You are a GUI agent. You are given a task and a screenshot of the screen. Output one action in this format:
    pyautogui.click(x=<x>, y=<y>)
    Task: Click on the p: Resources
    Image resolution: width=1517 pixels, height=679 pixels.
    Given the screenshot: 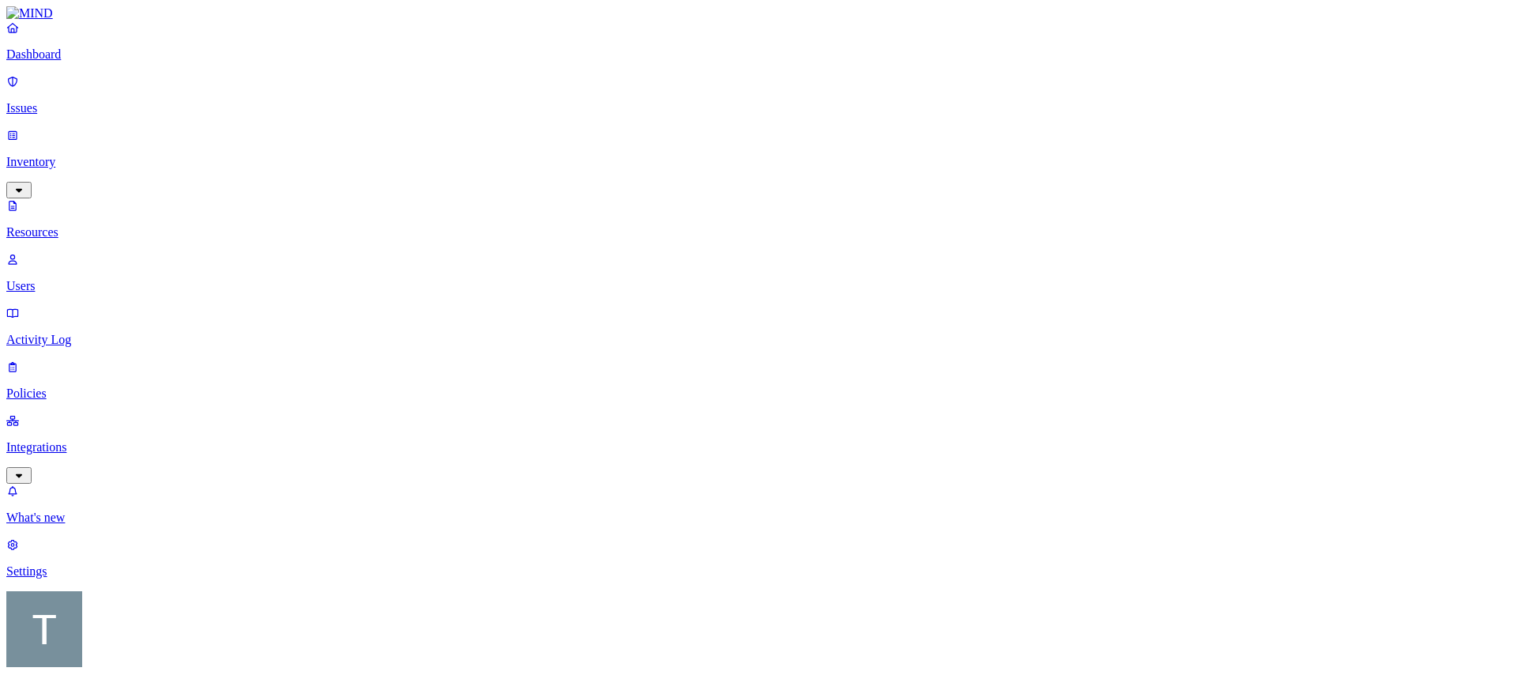 What is the action you would take?
    pyautogui.click(x=759, y=232)
    